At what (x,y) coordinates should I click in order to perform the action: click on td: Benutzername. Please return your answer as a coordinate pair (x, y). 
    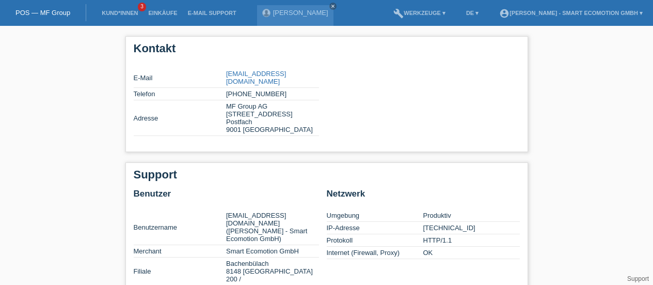
    Looking at the image, I should click on (180, 227).